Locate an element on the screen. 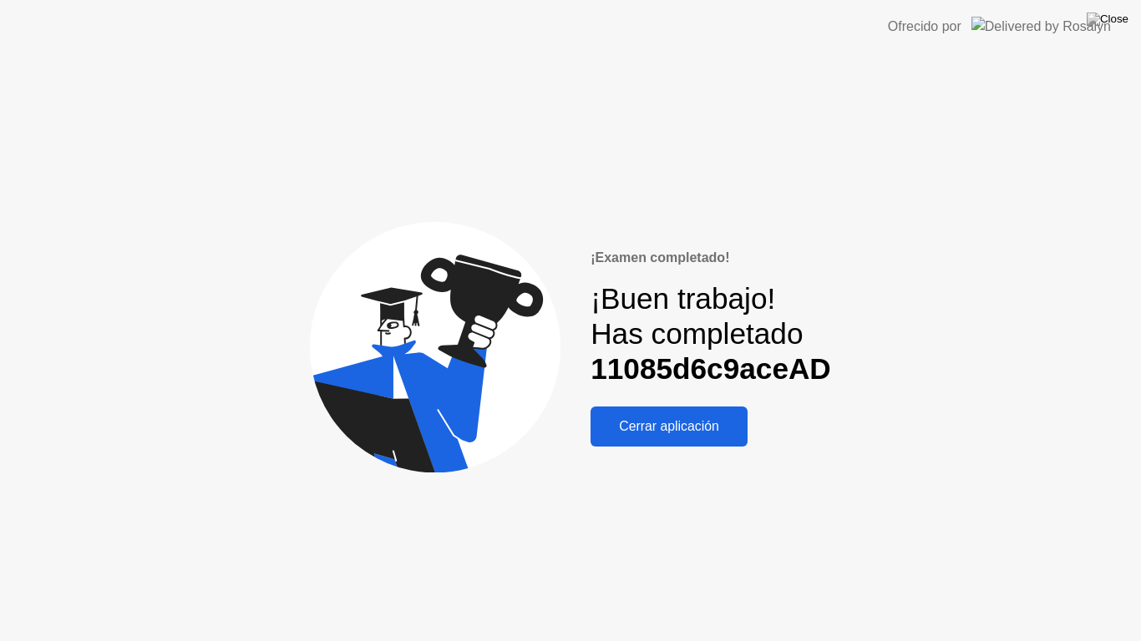 The width and height of the screenshot is (1141, 641). div: ¡Buen trabajo! Has completado is located at coordinates (711, 334).